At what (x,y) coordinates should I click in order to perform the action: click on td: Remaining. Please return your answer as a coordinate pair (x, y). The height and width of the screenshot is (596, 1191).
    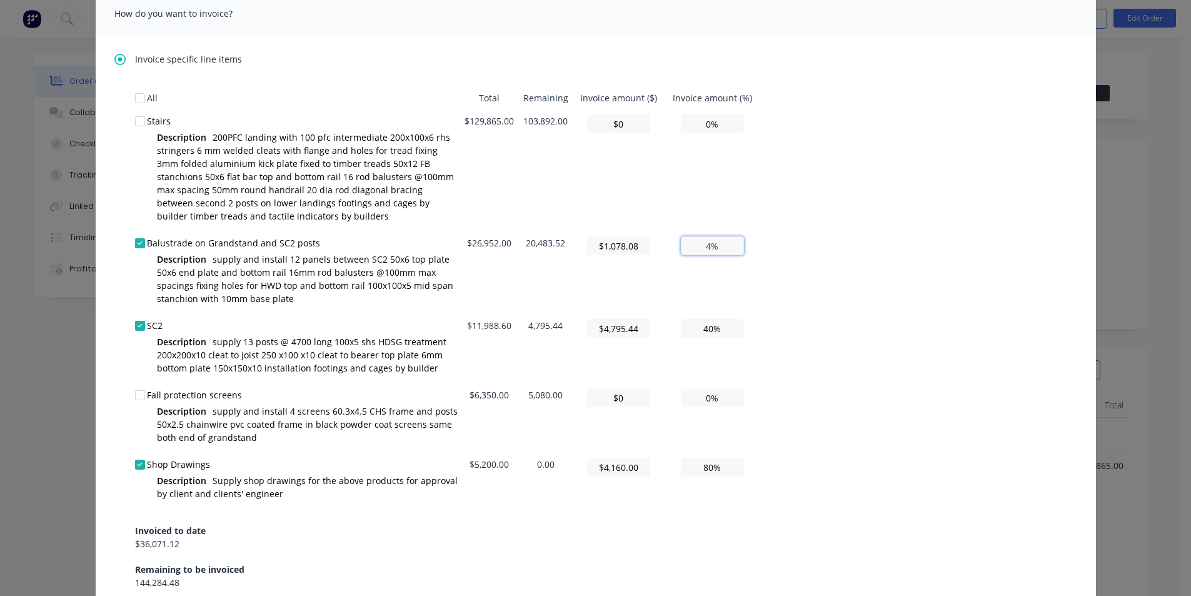
    Looking at the image, I should click on (545, 98).